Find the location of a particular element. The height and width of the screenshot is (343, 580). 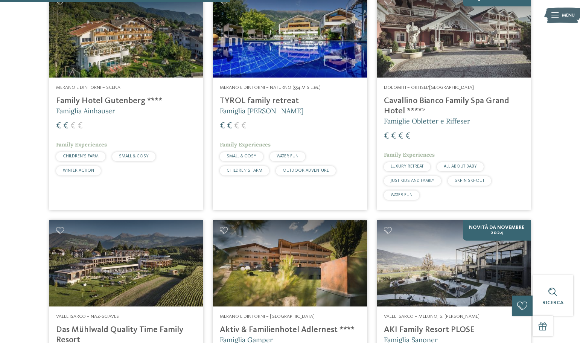

span: Merano e dintorni – Naturno (554 m s.l.m.) is located at coordinates (270, 87).